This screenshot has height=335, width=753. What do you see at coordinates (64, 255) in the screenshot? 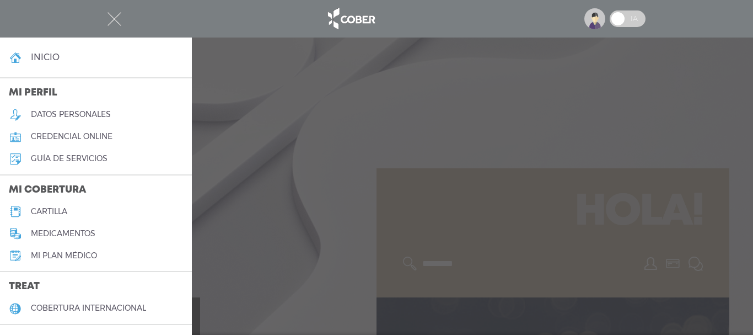
I see `h5: Mi plan médico` at bounding box center [64, 255].